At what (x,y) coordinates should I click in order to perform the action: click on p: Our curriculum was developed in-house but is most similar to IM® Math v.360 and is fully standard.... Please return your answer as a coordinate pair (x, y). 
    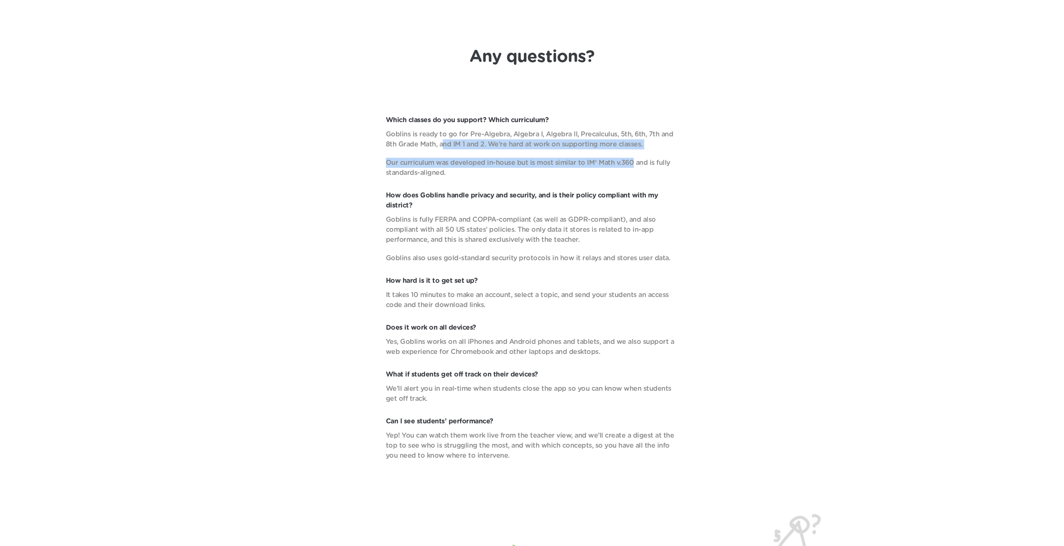
    Looking at the image, I should click on (532, 168).